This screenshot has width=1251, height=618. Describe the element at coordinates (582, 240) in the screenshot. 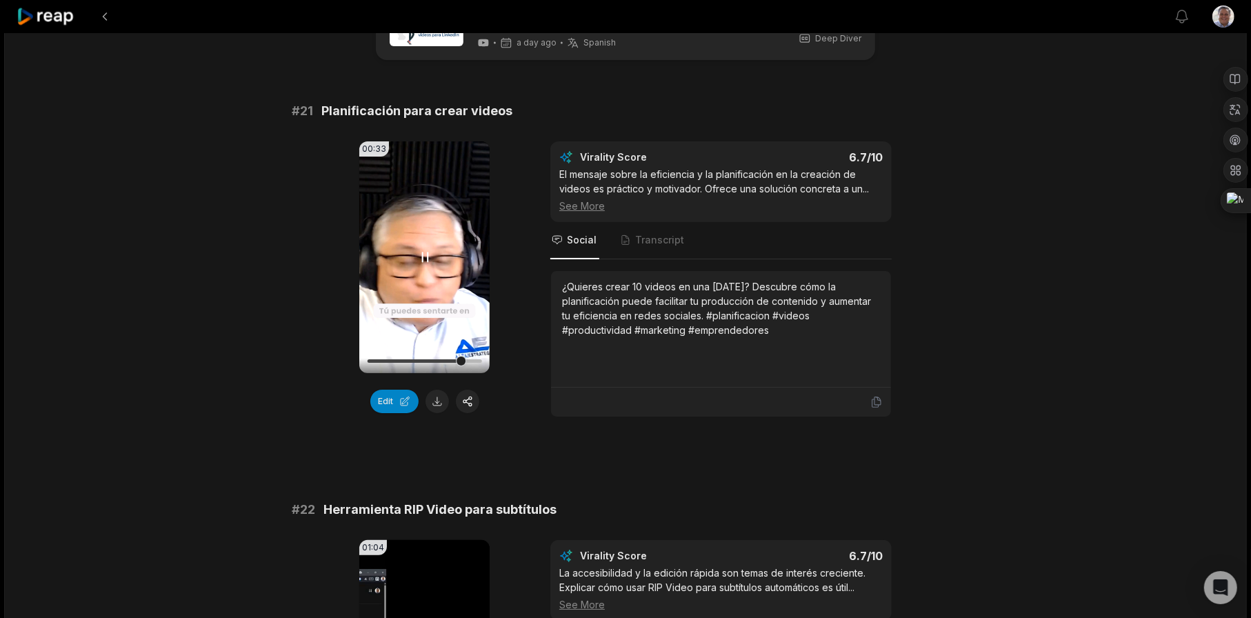

I see `span: Social` at that location.